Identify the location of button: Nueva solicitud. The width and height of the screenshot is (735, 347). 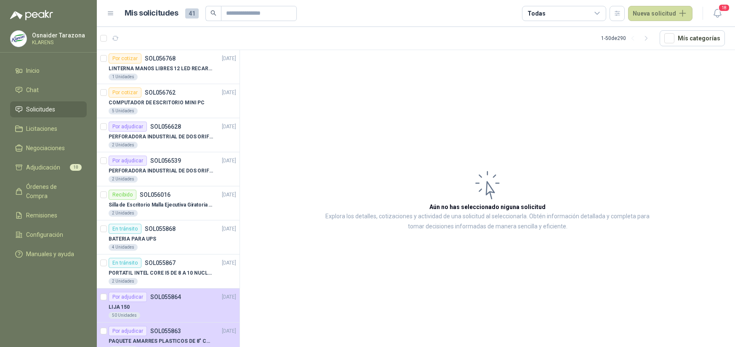
(660, 13).